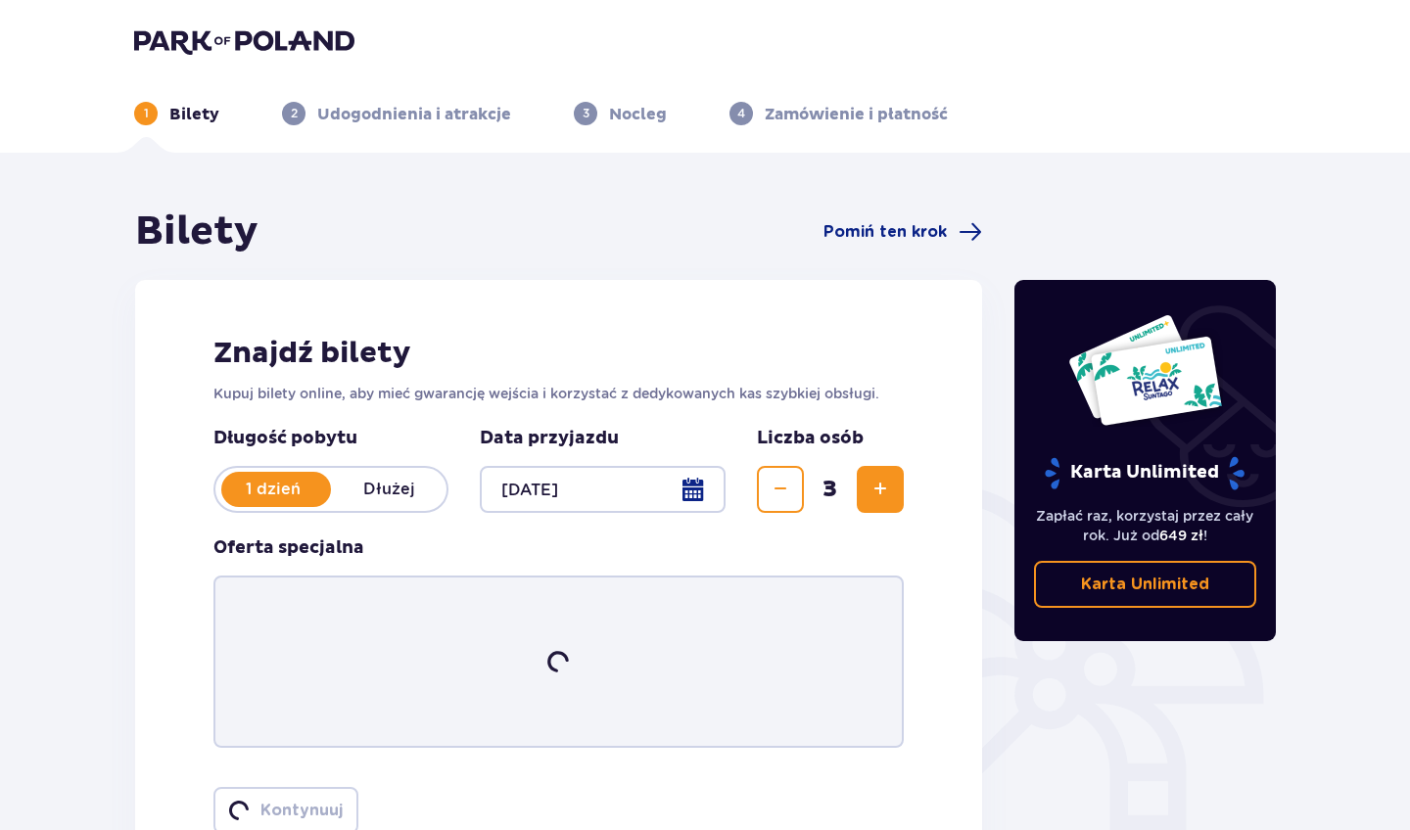  Describe the element at coordinates (838, 114) in the screenshot. I see `div: 4Zamówienie i płatność` at that location.